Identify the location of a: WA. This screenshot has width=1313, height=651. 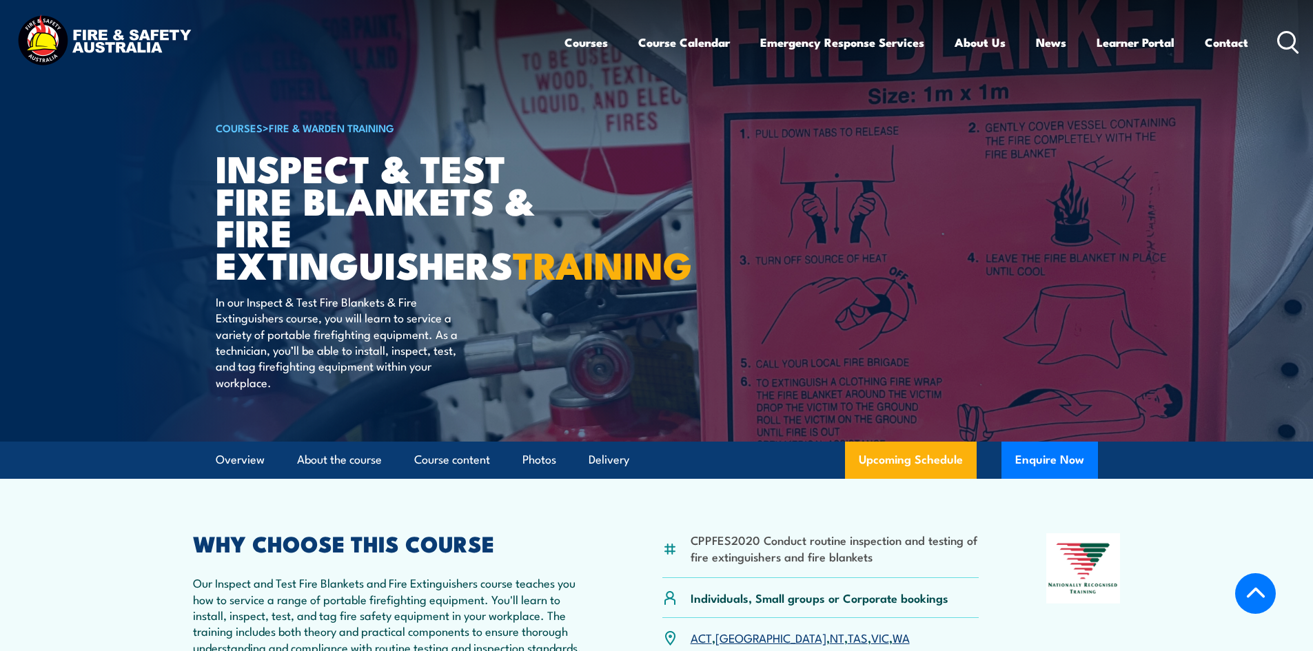
(901, 638).